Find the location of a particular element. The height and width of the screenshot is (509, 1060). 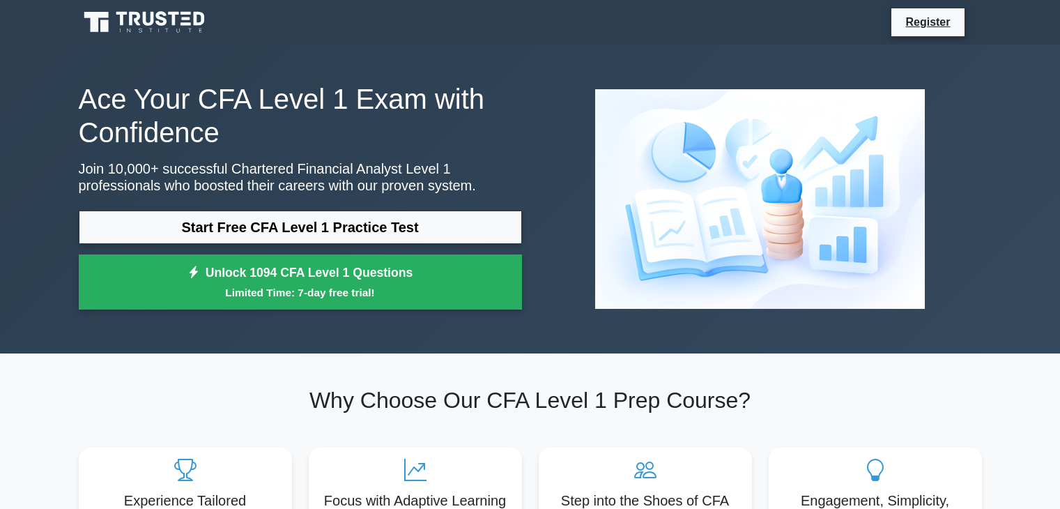

h1: Ace Your CFA Level 1 Exam with Confidence is located at coordinates (300, 116).